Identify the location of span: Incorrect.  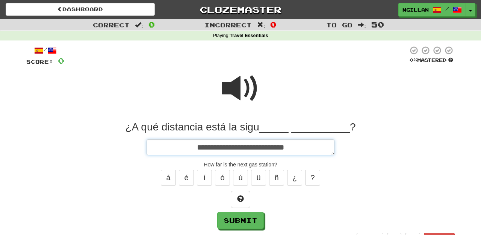
(228, 25).